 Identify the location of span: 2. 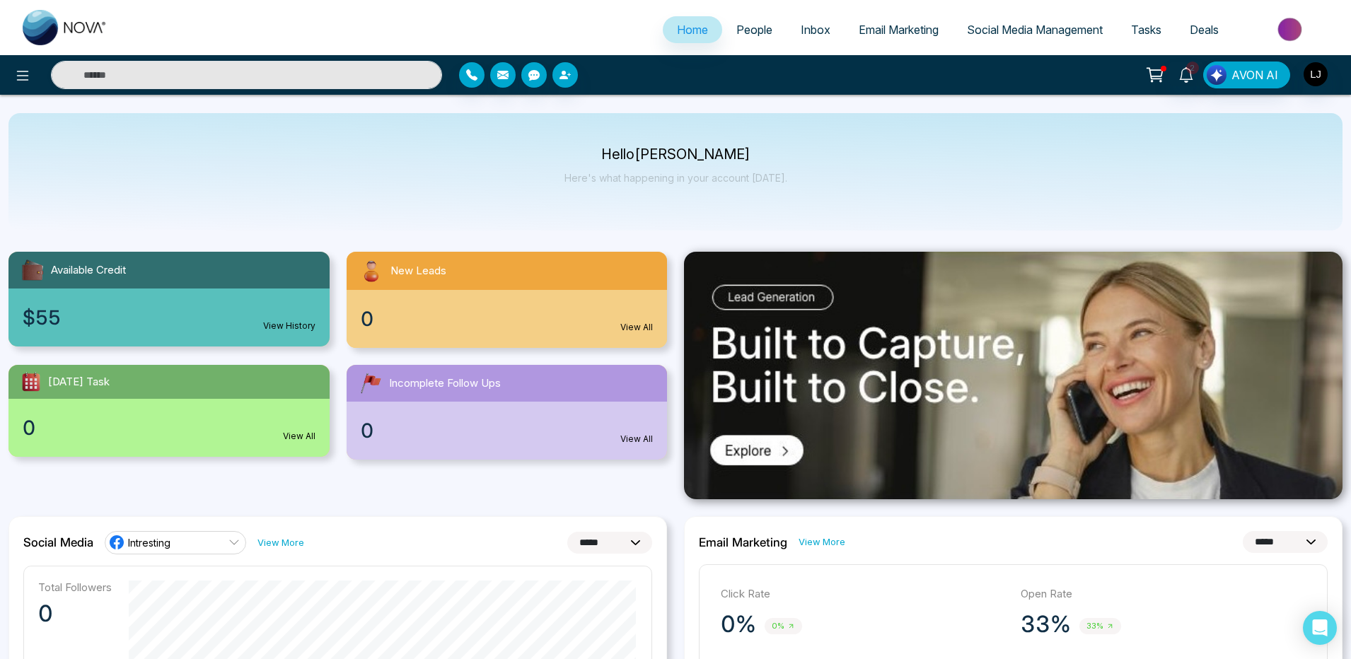
(1193, 68).